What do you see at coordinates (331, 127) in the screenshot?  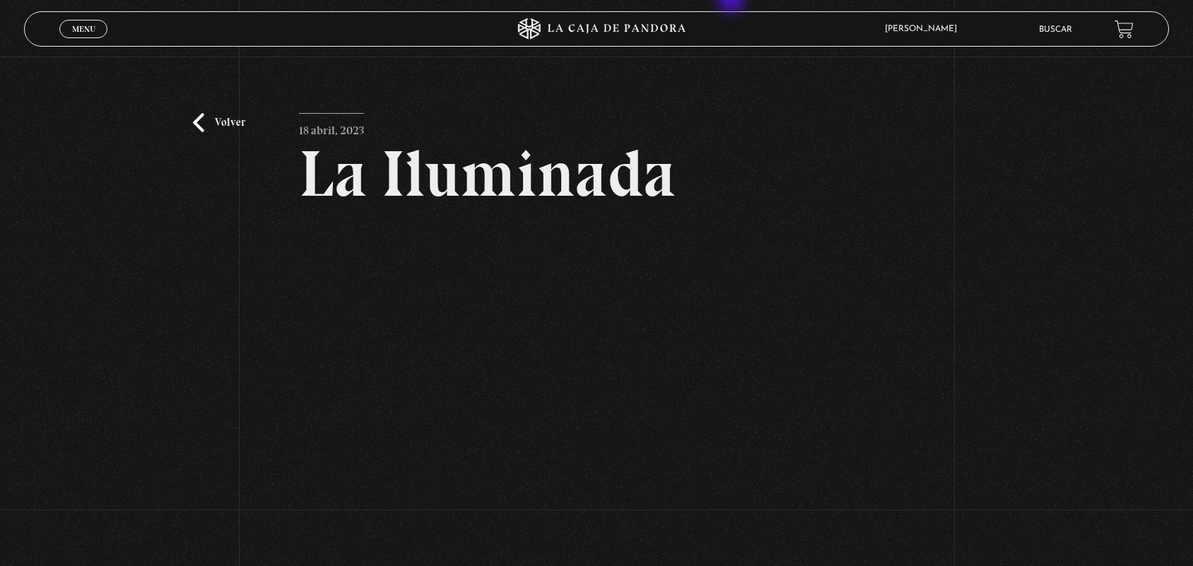 I see `p: 18 abril, 2023` at bounding box center [331, 127].